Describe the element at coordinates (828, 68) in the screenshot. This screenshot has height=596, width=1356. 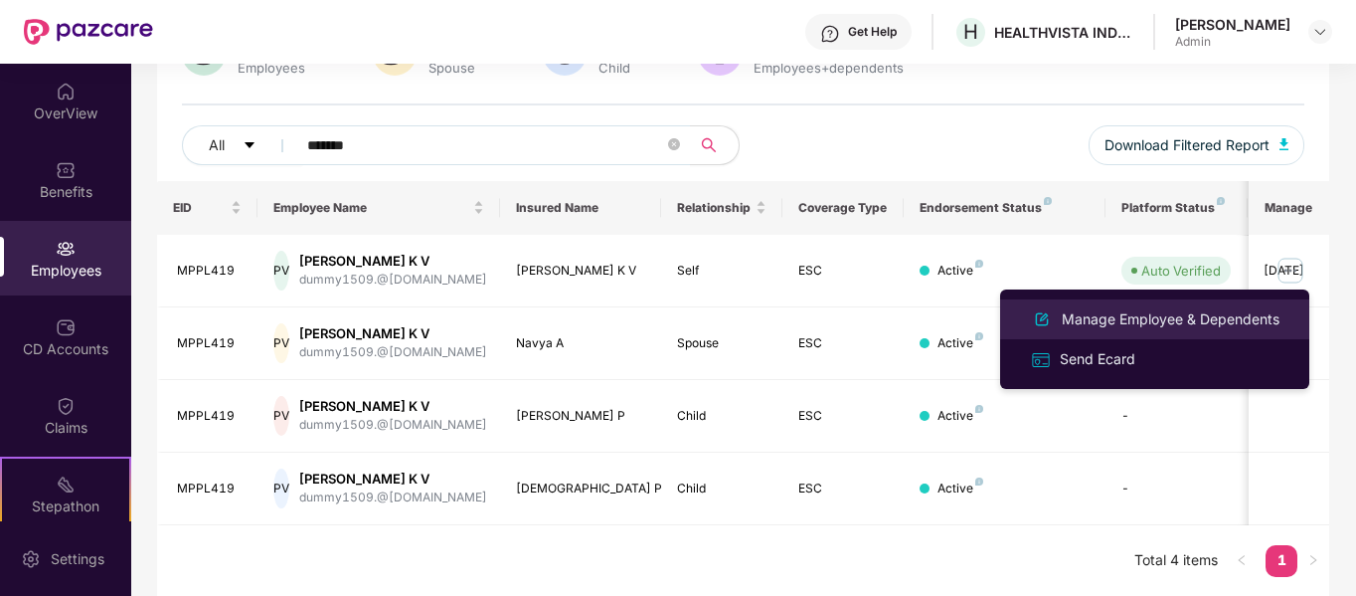
I see `div: Employees+dependents` at that location.